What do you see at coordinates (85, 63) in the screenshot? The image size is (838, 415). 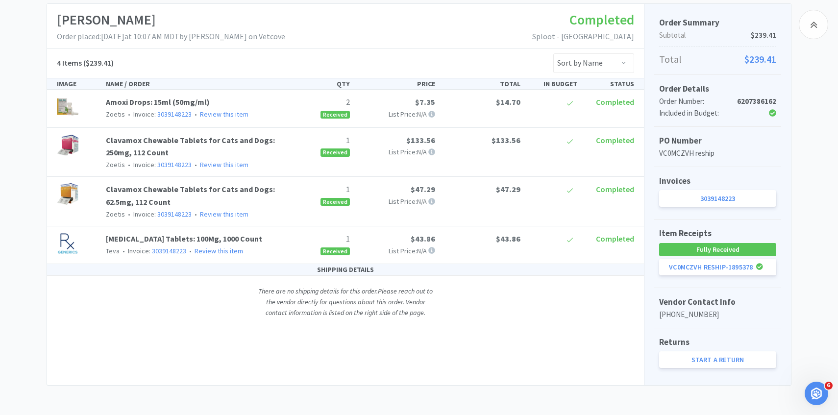 I see `h5: ($239.41)` at bounding box center [85, 63].